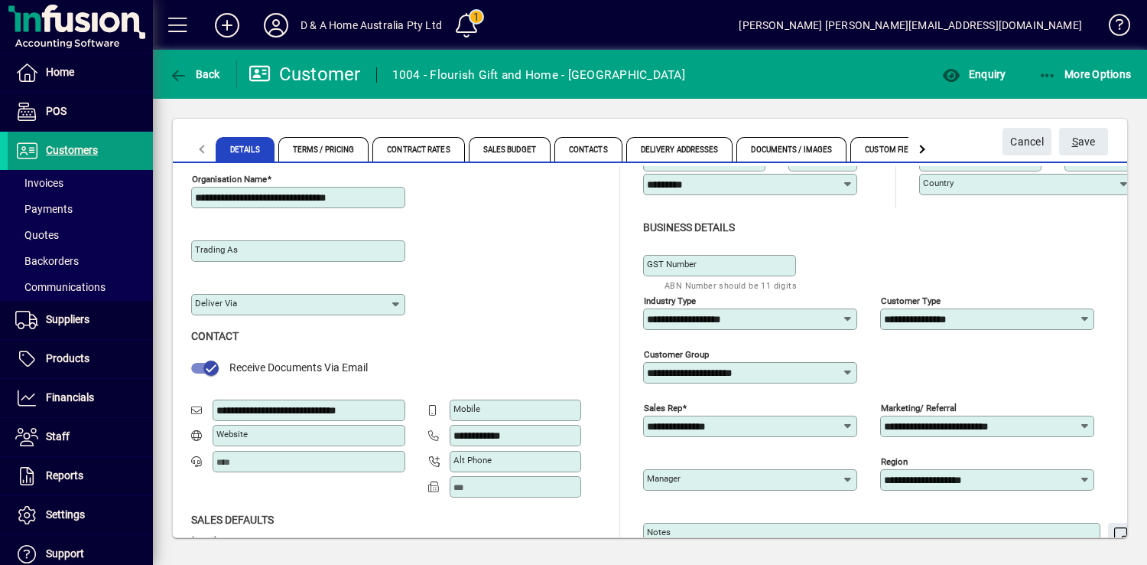 This screenshot has height=565, width=1147. I want to click on a: Payments, so click(80, 209).